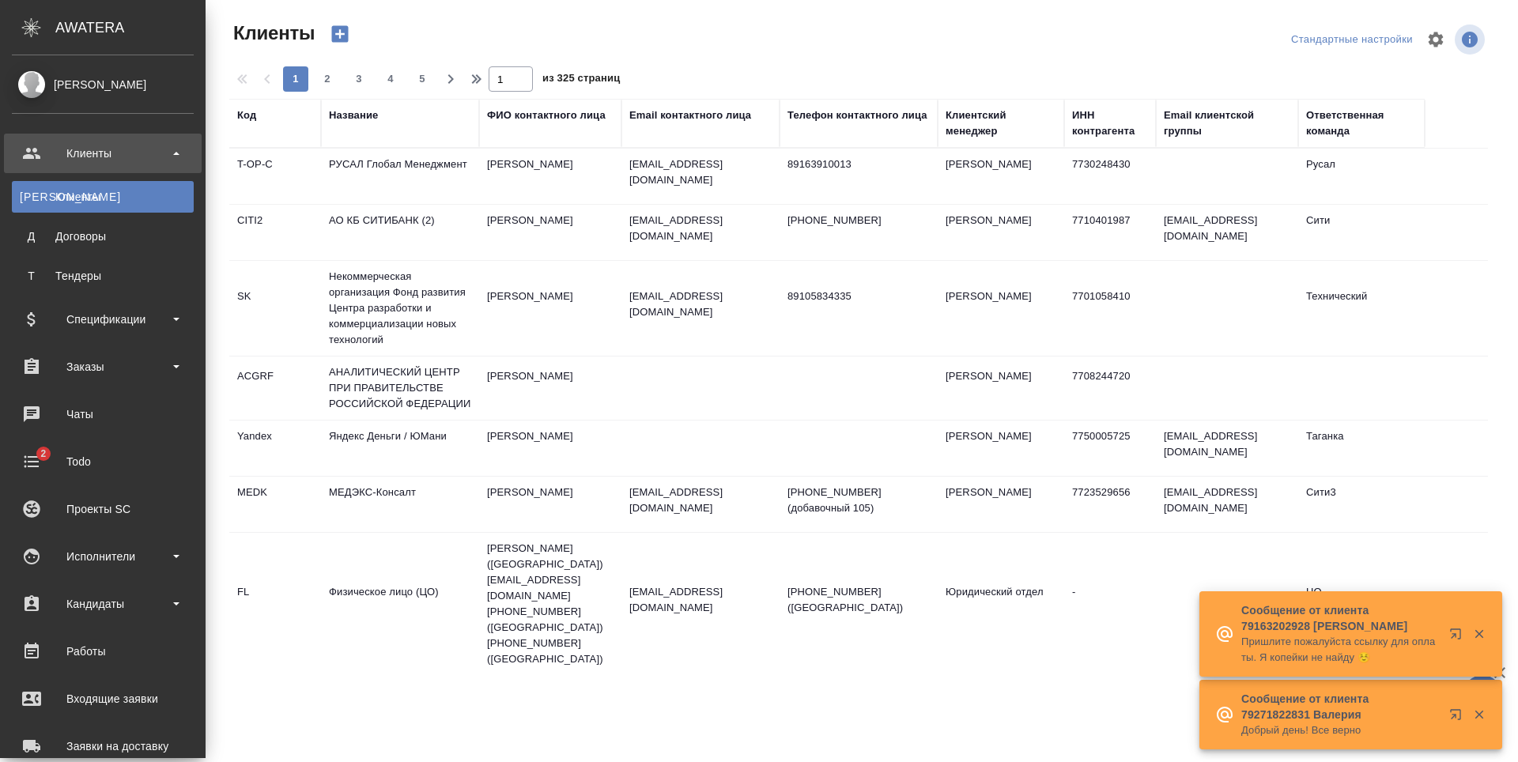 The image size is (1518, 762). Describe the element at coordinates (353, 115) in the screenshot. I see `div: Название` at that location.